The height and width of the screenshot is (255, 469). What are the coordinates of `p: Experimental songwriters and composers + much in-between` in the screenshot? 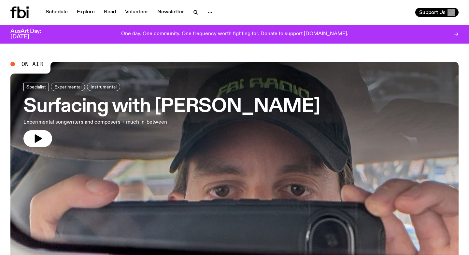 It's located at (107, 122).